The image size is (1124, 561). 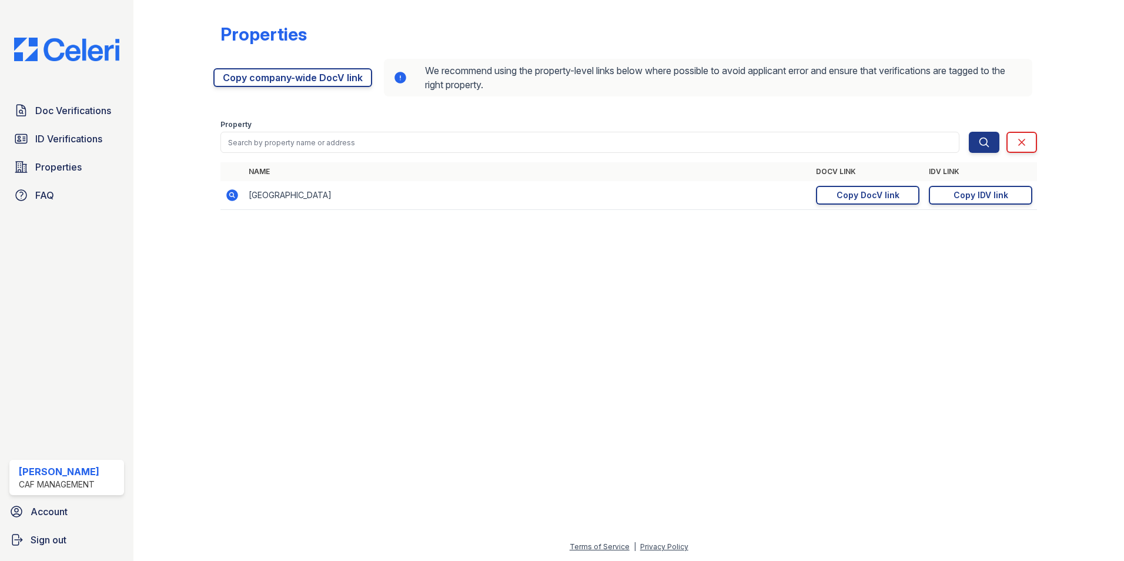 I want to click on a: FAQ, so click(x=66, y=195).